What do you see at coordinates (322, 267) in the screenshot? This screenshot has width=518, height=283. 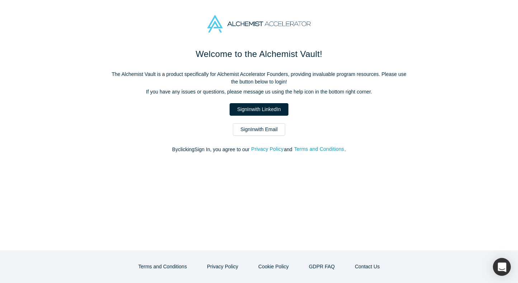 I see `a: GDPR FAQ` at bounding box center [322, 267].